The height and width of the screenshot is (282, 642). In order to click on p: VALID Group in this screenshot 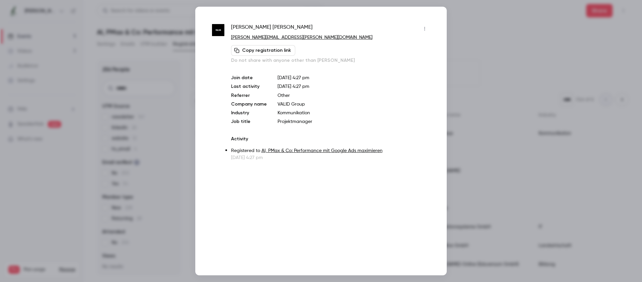, I will do `click(354, 104)`.